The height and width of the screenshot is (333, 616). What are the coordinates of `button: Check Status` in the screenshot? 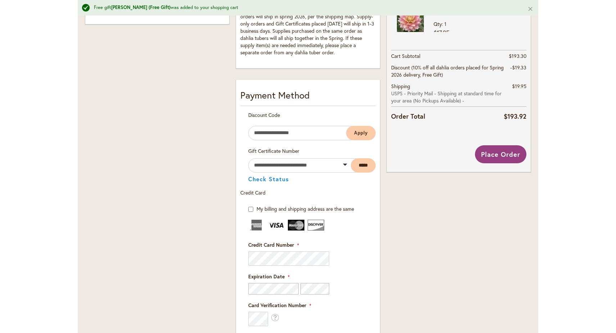 It's located at (268, 179).